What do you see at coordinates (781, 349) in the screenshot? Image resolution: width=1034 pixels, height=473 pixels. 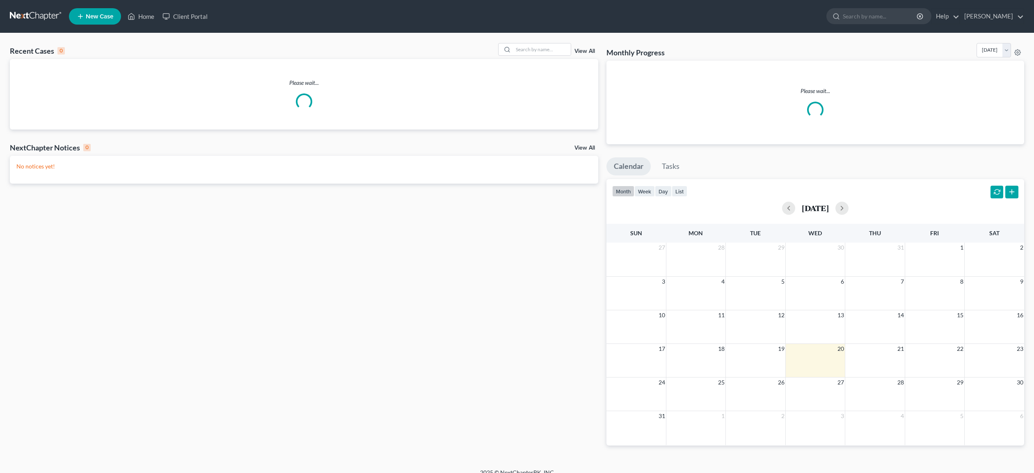 I see `span: 19` at bounding box center [781, 349].